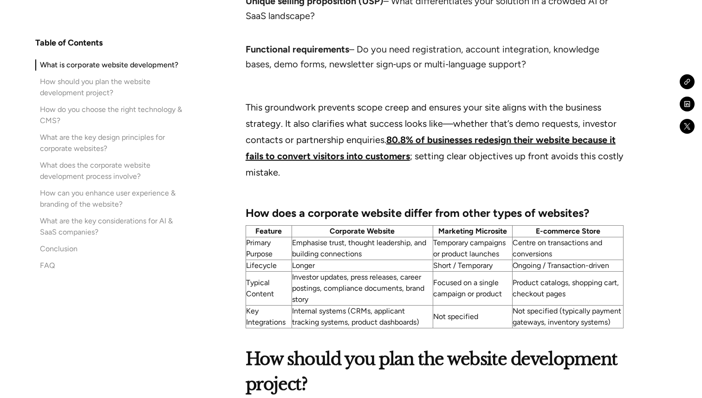  What do you see at coordinates (568, 231) in the screenshot?
I see `th: E-commerce Store` at bounding box center [568, 231].